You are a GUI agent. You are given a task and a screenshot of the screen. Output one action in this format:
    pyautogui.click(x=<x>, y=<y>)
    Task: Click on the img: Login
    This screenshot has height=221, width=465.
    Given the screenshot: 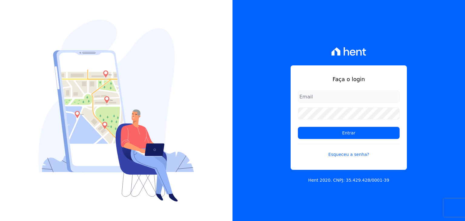 What is the action you would take?
    pyautogui.click(x=116, y=110)
    